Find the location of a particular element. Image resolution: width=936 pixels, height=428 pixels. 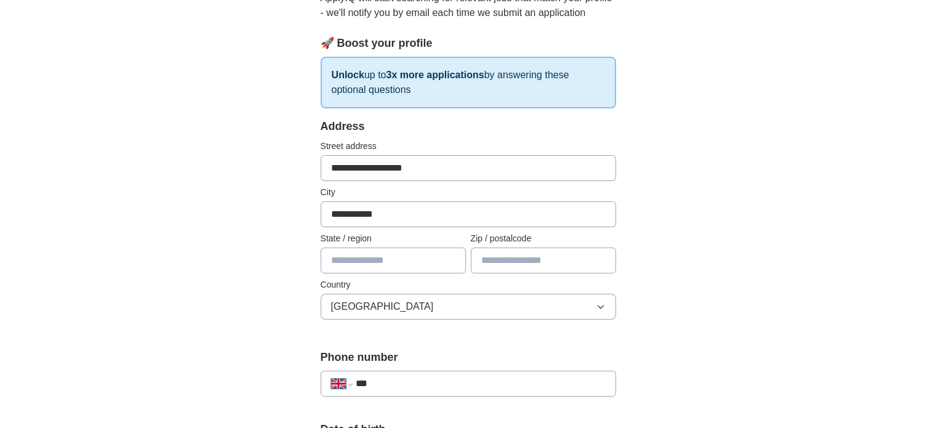

label: State / region is located at coordinates (393, 238).